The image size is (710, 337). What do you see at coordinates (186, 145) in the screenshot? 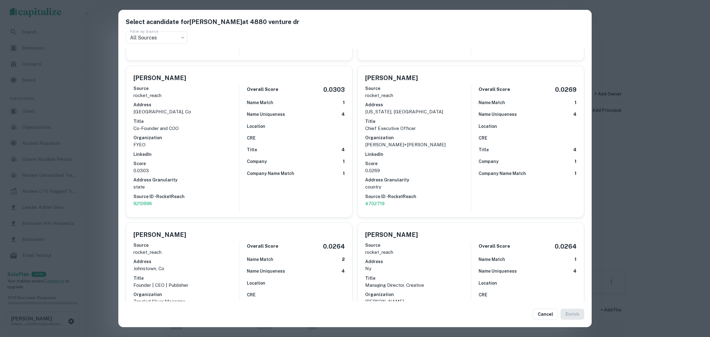
I see `p: FYEO` at bounding box center [186, 145].